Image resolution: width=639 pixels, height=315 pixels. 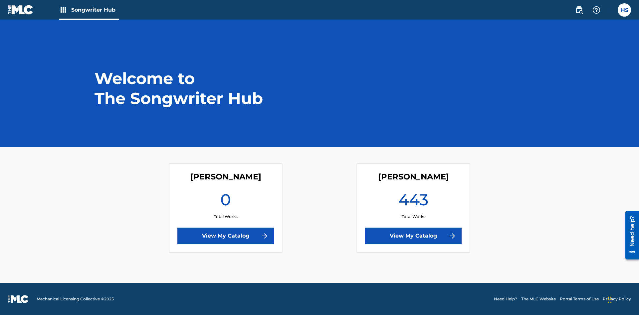 What do you see at coordinates (505, 299) in the screenshot?
I see `a: Need Help?` at bounding box center [505, 299].